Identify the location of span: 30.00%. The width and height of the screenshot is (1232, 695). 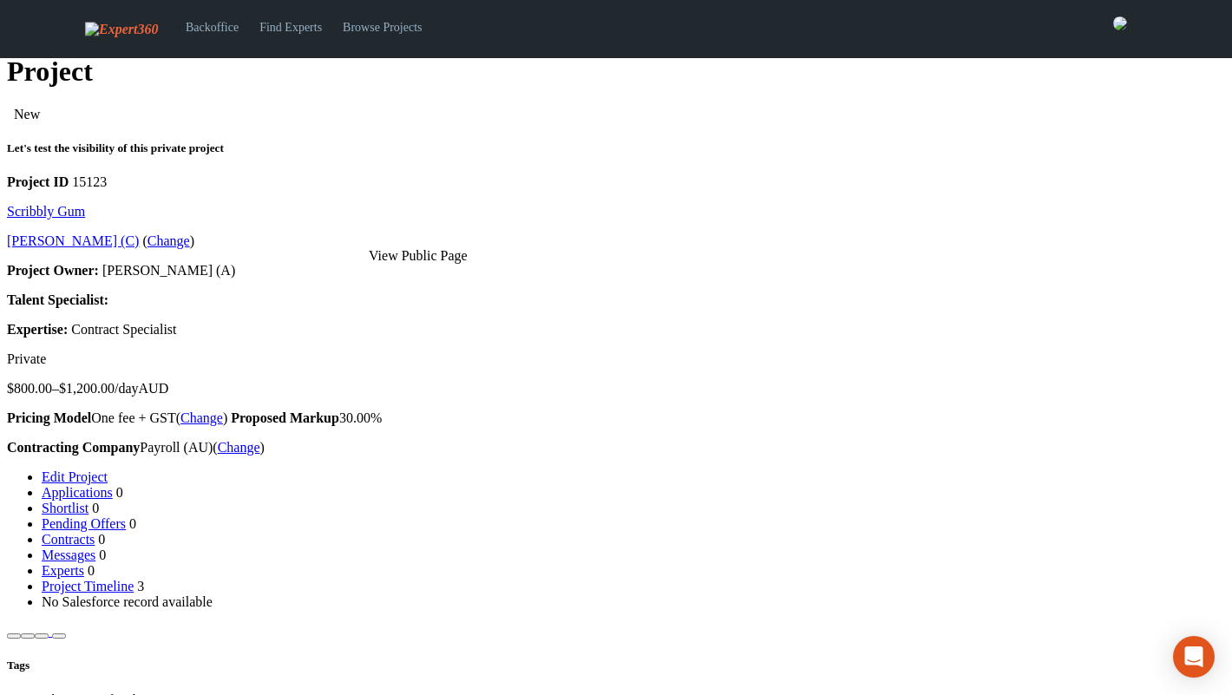
(306, 417).